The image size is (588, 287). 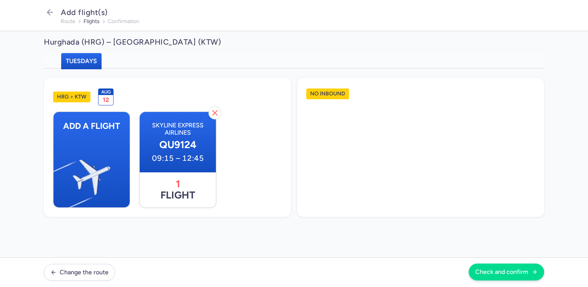 I want to click on button: Add a flightPlane Illustration, so click(x=92, y=160).